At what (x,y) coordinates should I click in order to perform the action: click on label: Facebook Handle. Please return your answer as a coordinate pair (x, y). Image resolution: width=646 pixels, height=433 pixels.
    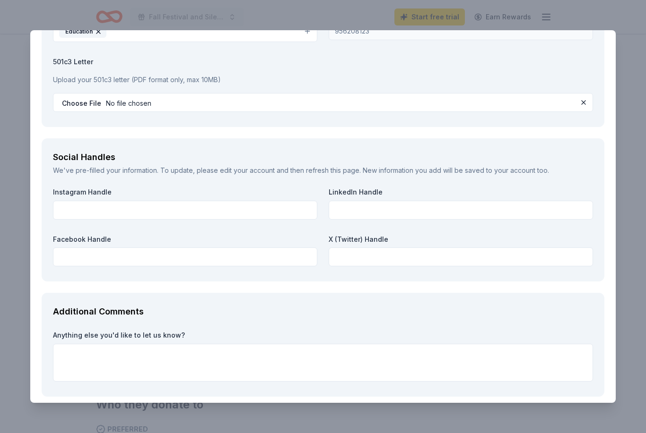
    Looking at the image, I should click on (185, 240).